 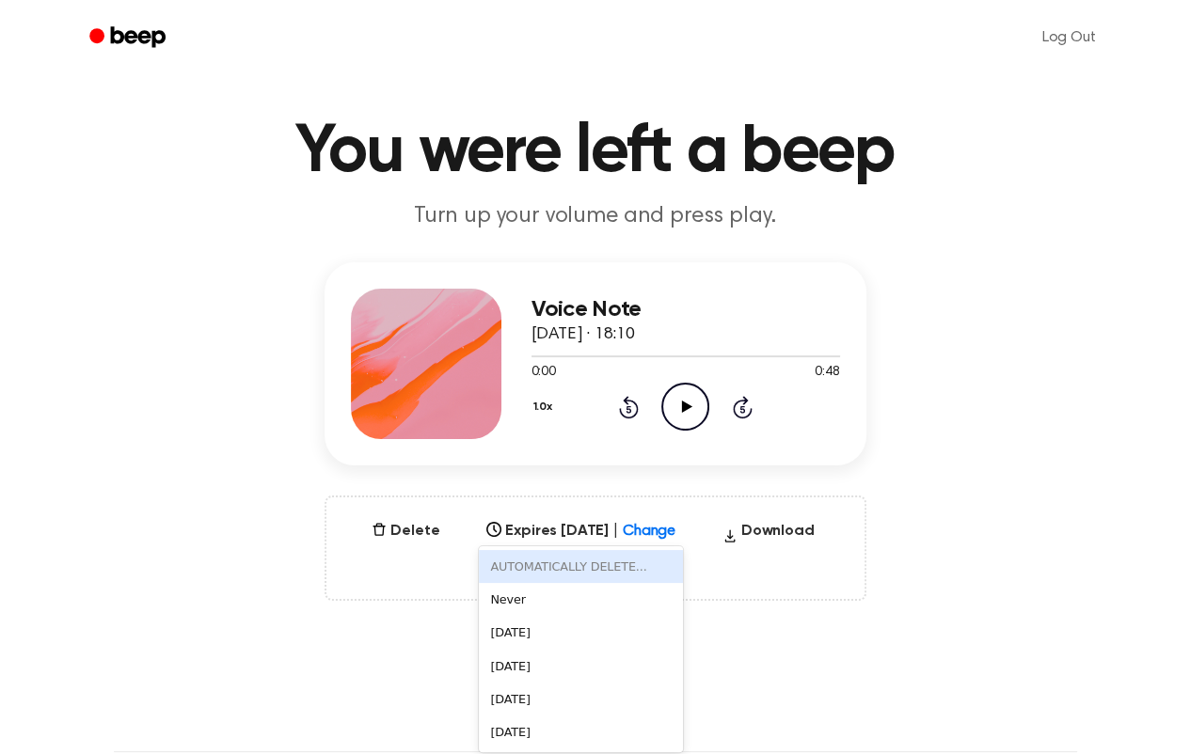 What do you see at coordinates (1069, 38) in the screenshot?
I see `a: Log Out` at bounding box center [1069, 38].